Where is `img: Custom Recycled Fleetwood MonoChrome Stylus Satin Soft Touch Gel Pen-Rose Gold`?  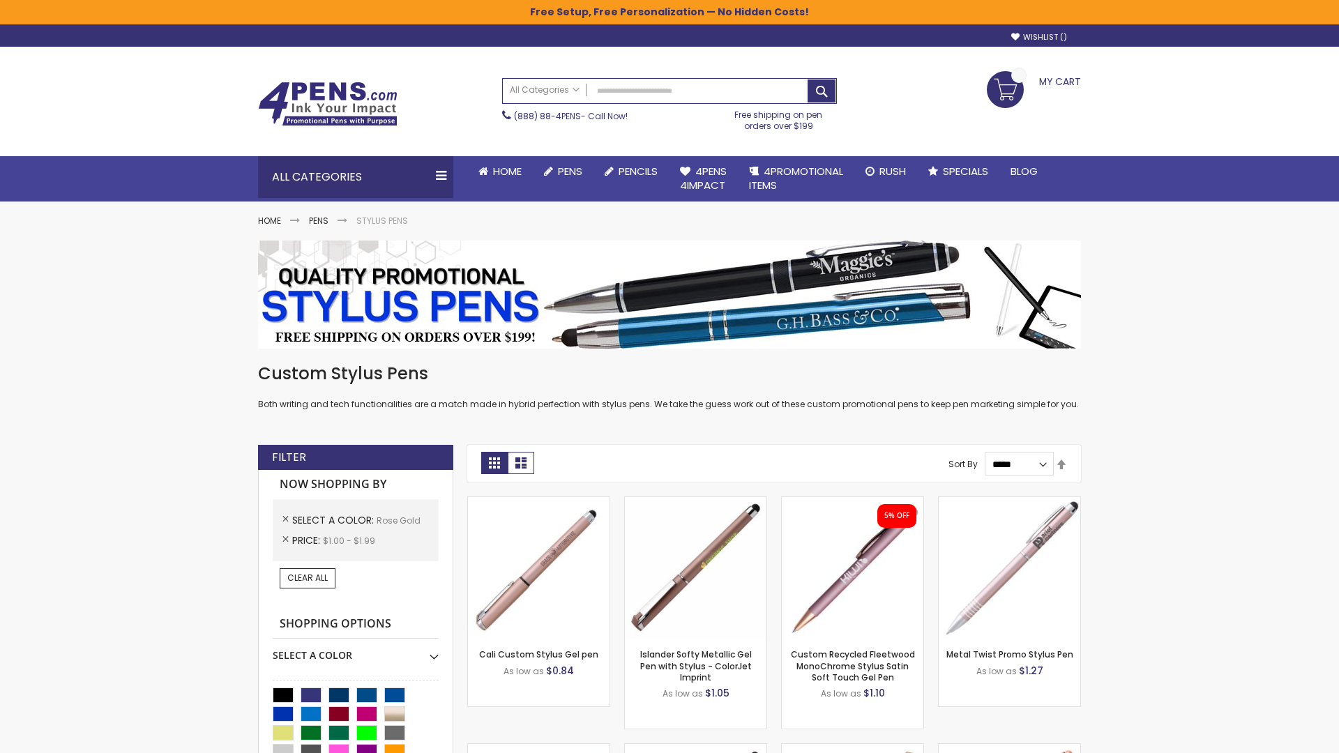 img: Custom Recycled Fleetwood MonoChrome Stylus Satin Soft Touch Gel Pen-Rose Gold is located at coordinates (852, 568).